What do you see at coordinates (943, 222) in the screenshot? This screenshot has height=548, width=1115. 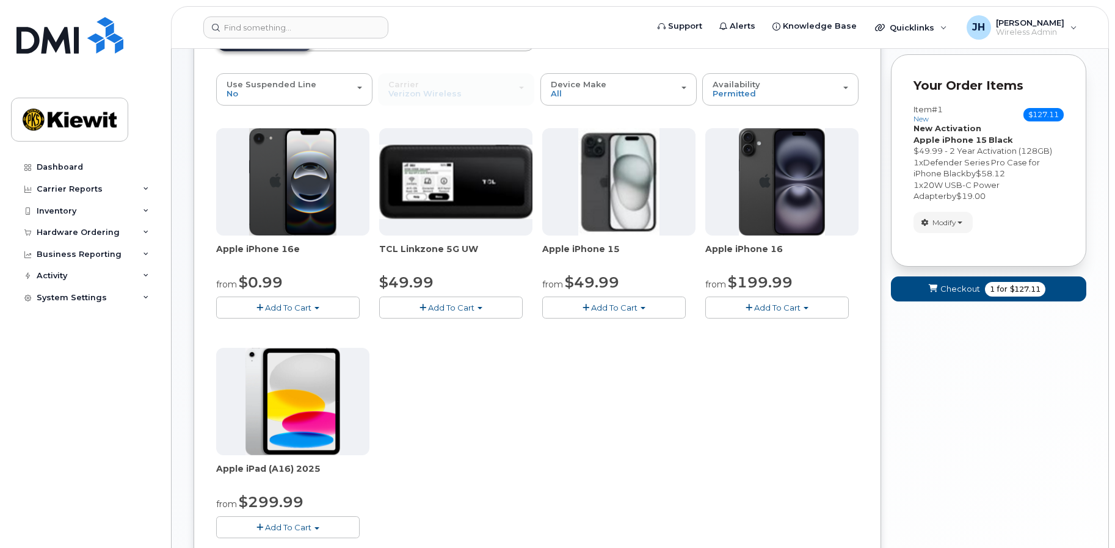 I see `button: Modify` at bounding box center [943, 222].